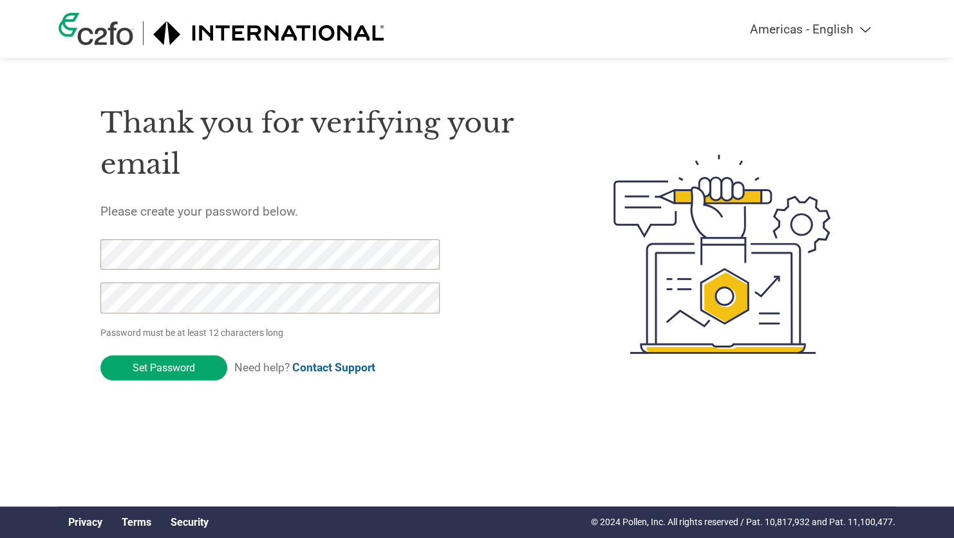  What do you see at coordinates (305, 368) in the screenshot?
I see `span: Need help?` at bounding box center [305, 368].